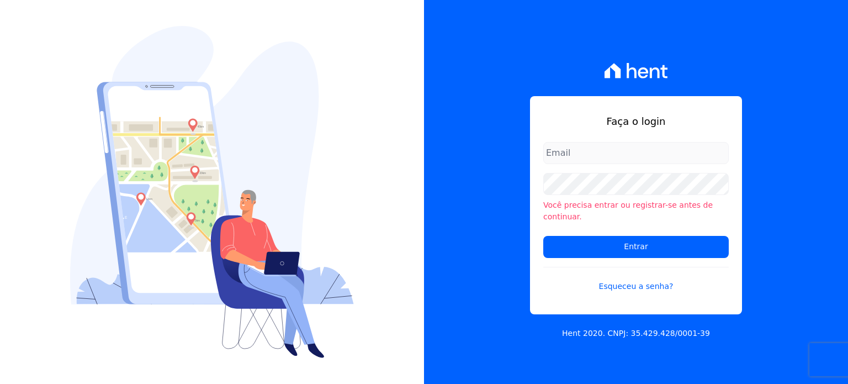  I want to click on input: Entrar, so click(636, 247).